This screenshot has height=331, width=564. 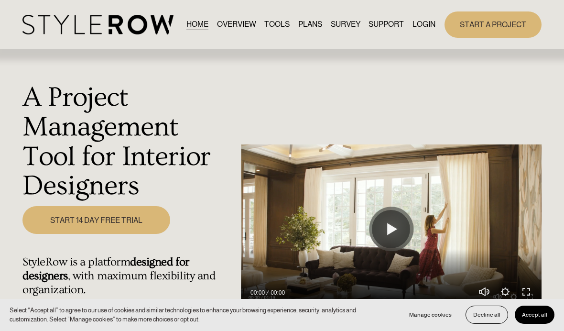 I want to click on span: Decline all, so click(x=486, y=314).